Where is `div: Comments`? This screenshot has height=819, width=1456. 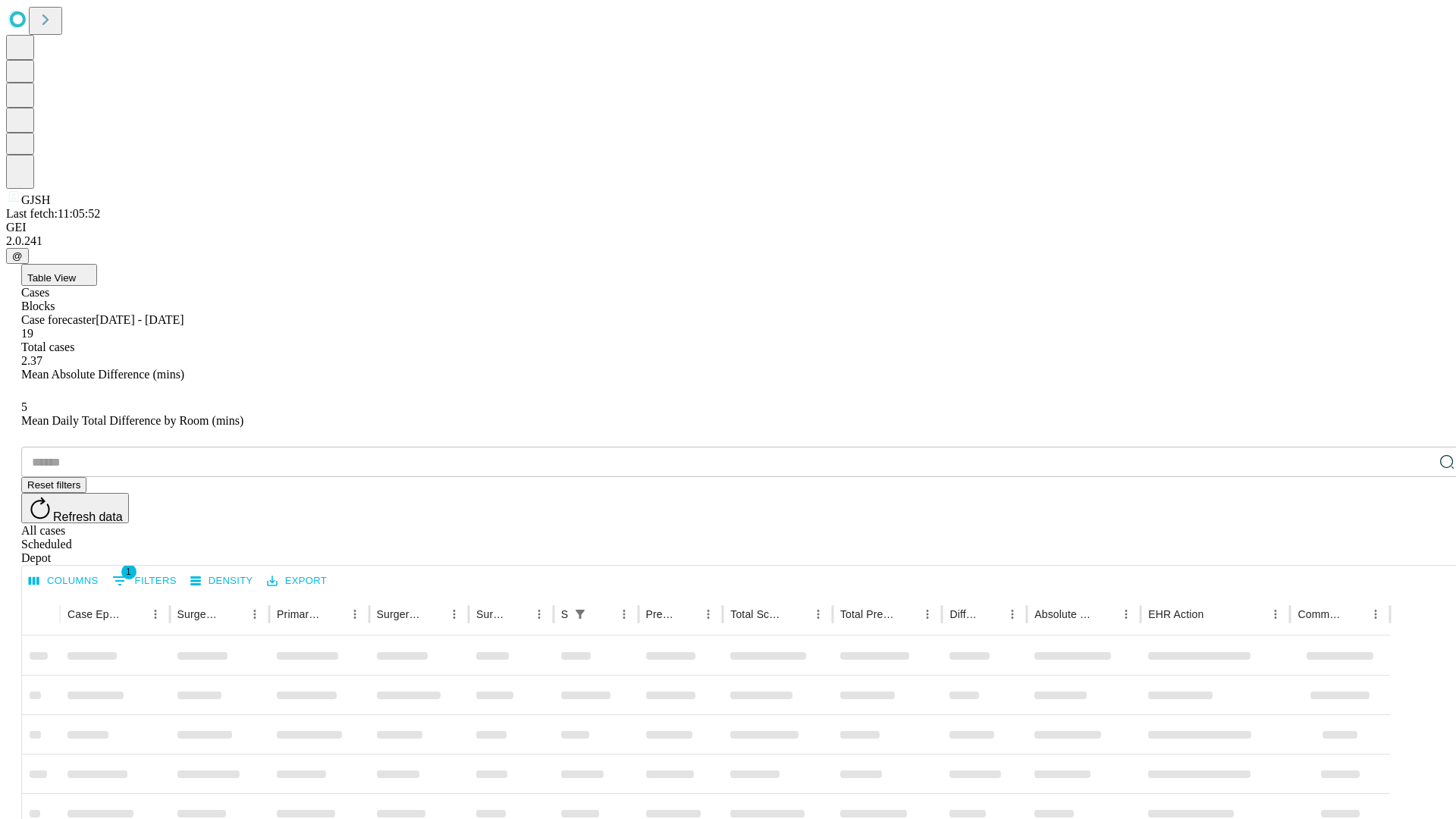 div: Comments is located at coordinates (1320, 614).